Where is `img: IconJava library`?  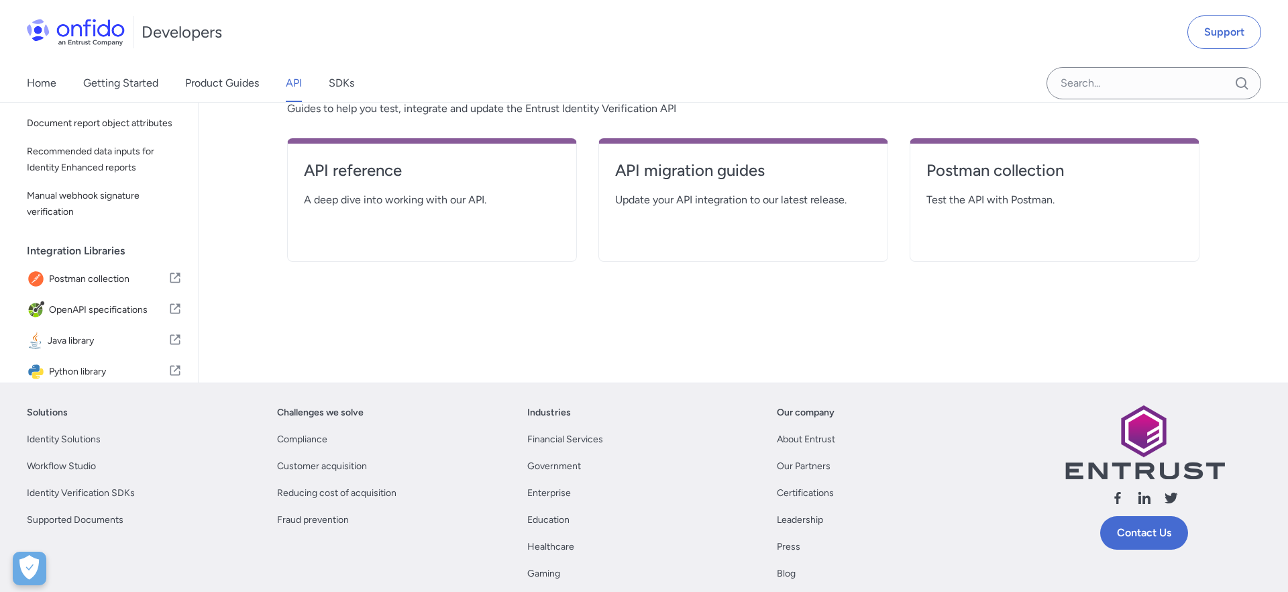
img: IconJava library is located at coordinates (37, 341).